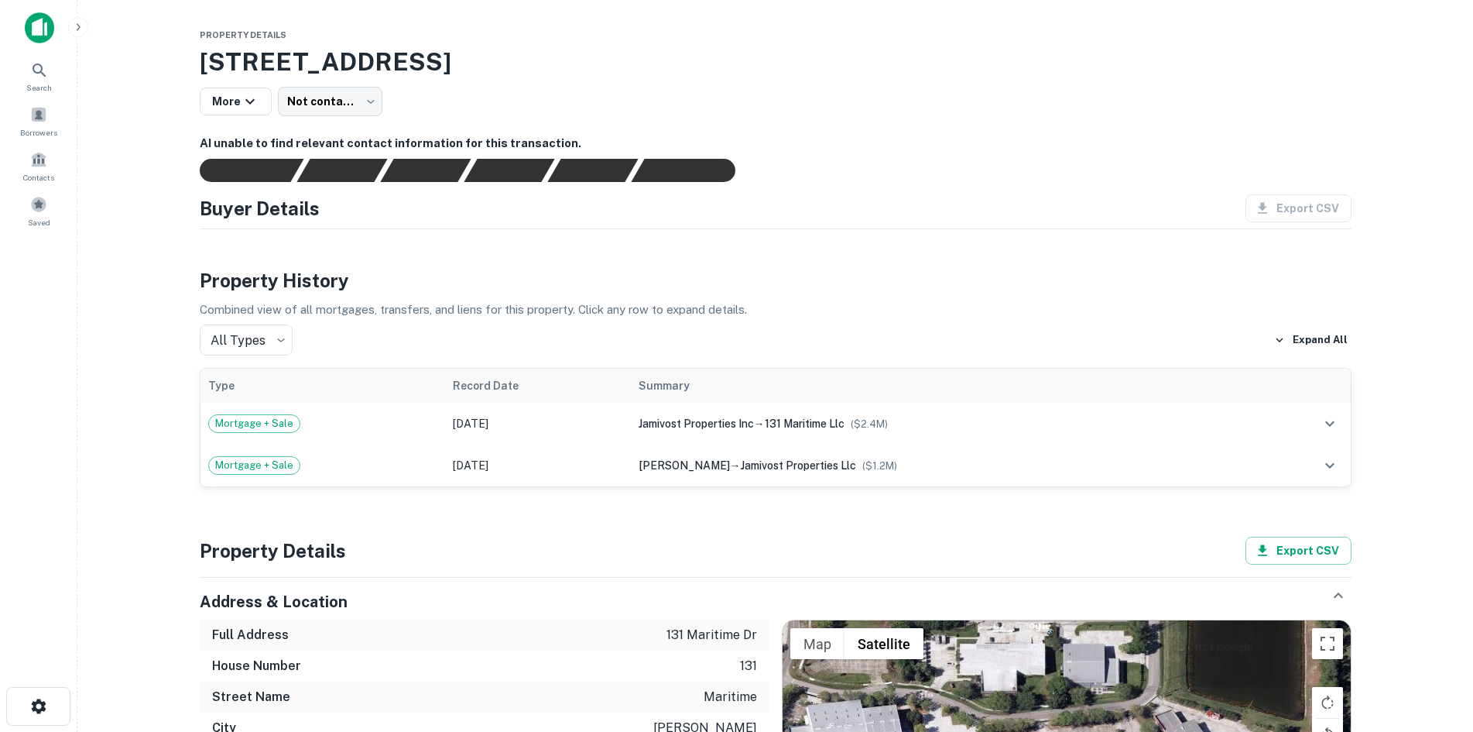 This screenshot has height=732, width=1473. I want to click on div: Contacts, so click(39, 166).